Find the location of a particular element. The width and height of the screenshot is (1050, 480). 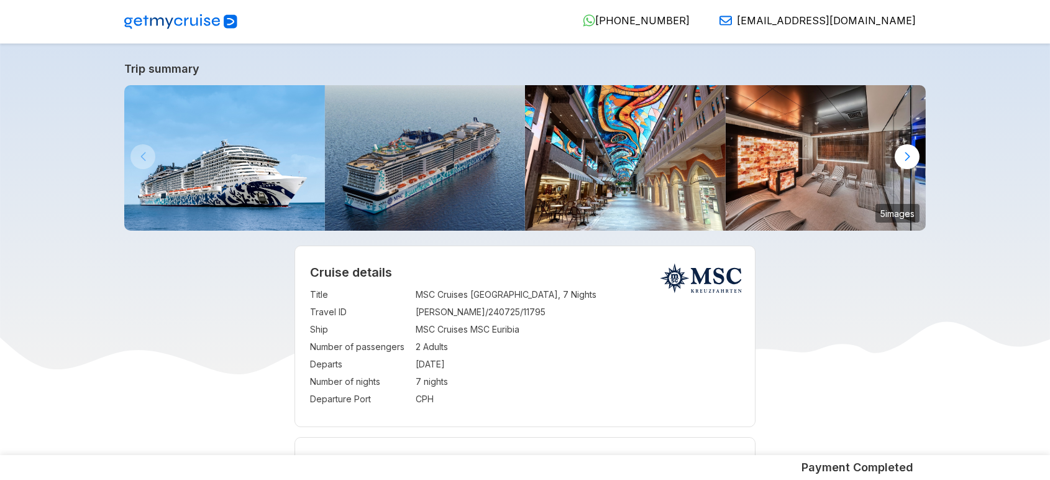

td: 7 nights is located at coordinates (578, 382).